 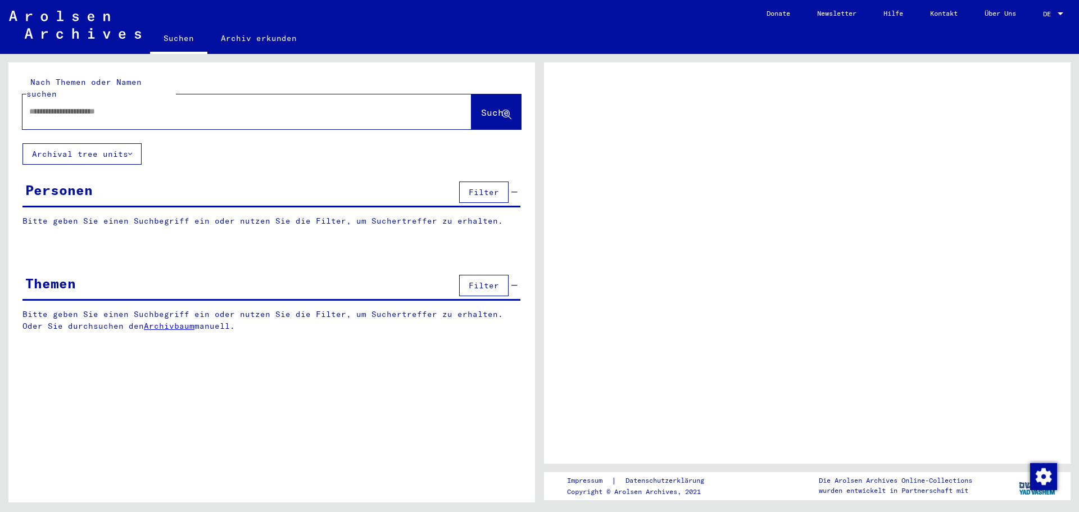 I want to click on img: yv_logo.png, so click(x=1038, y=486).